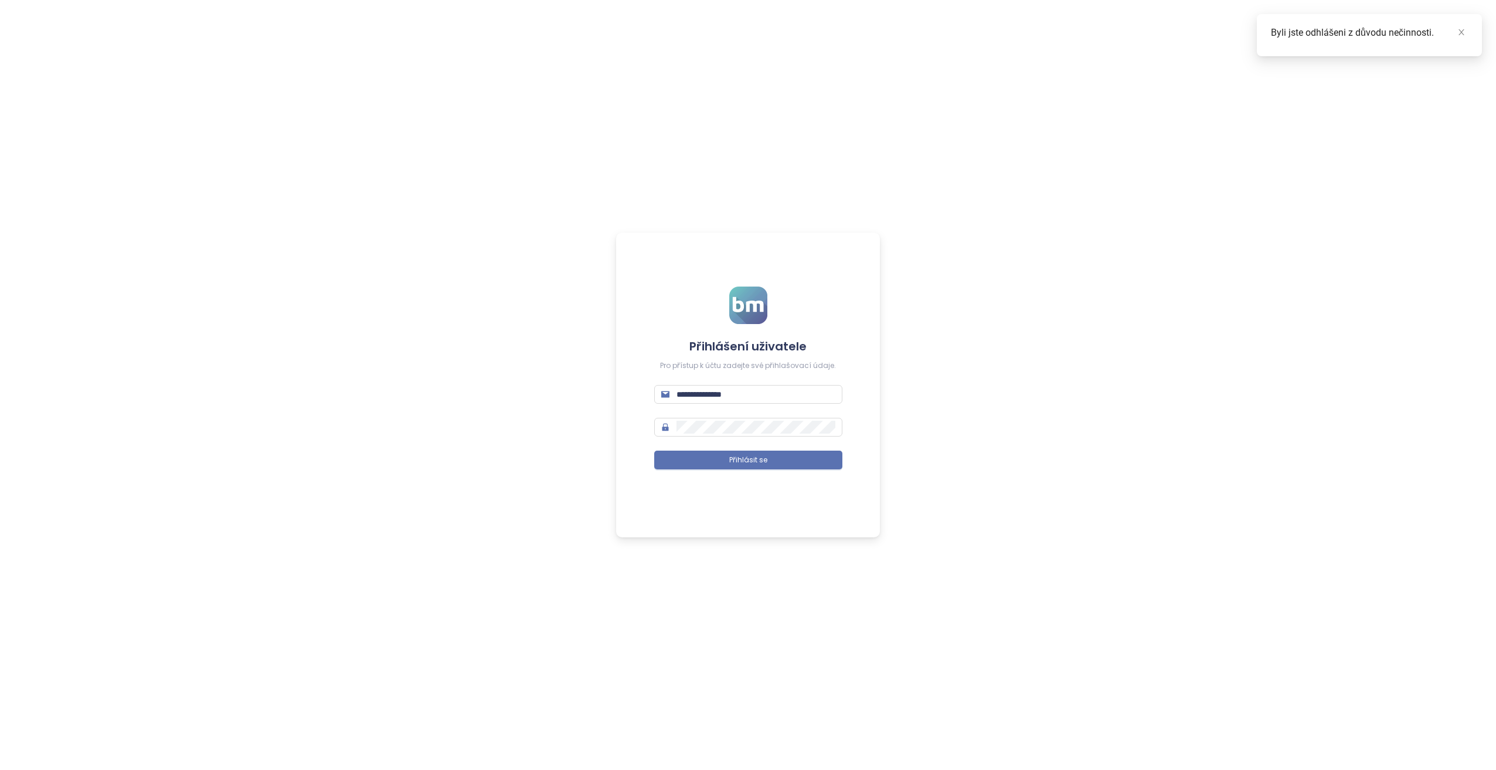  Describe the element at coordinates (748, 460) in the screenshot. I see `button: Přihlásit se` at that location.